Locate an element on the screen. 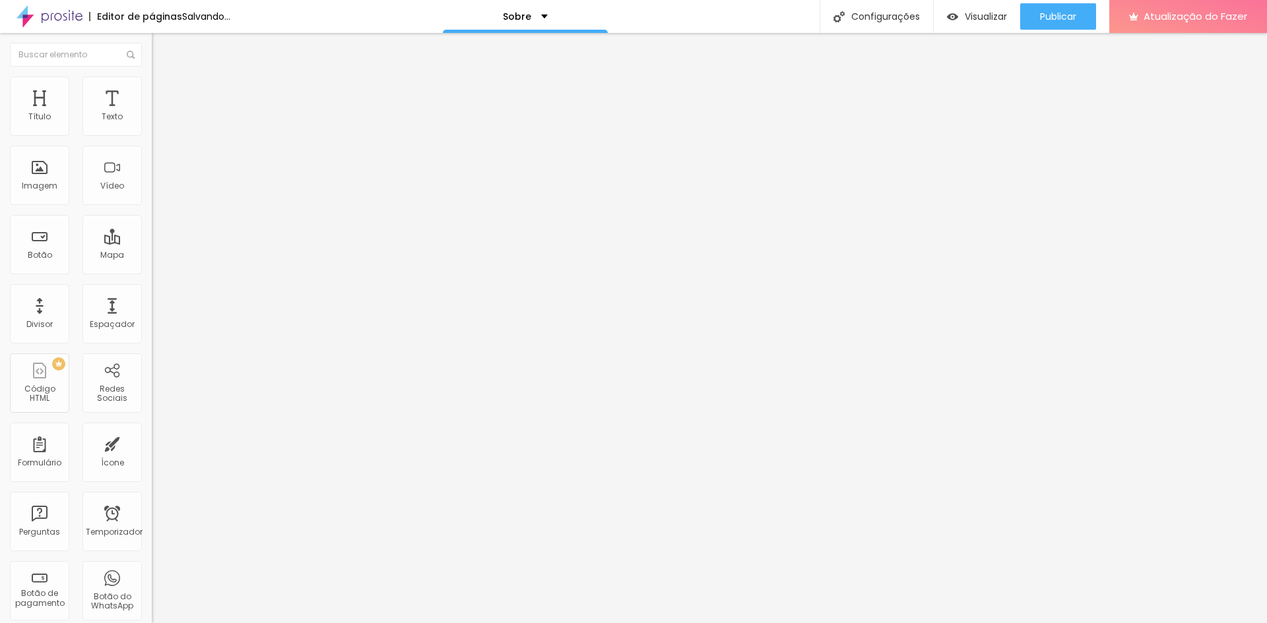  font: Visualizar is located at coordinates (986, 16).